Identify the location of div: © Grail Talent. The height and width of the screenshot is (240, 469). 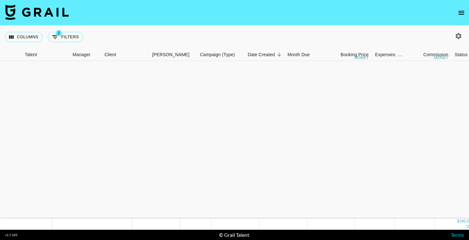
(234, 234).